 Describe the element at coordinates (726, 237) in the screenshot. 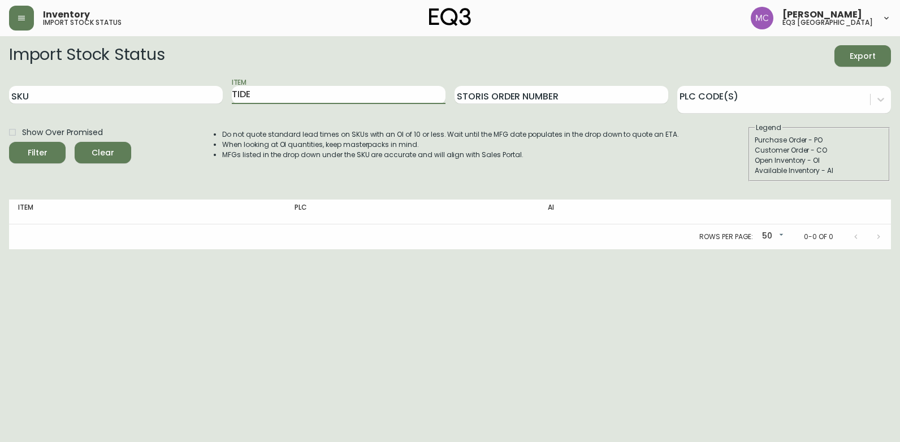

I see `p: Rows per page:` at that location.